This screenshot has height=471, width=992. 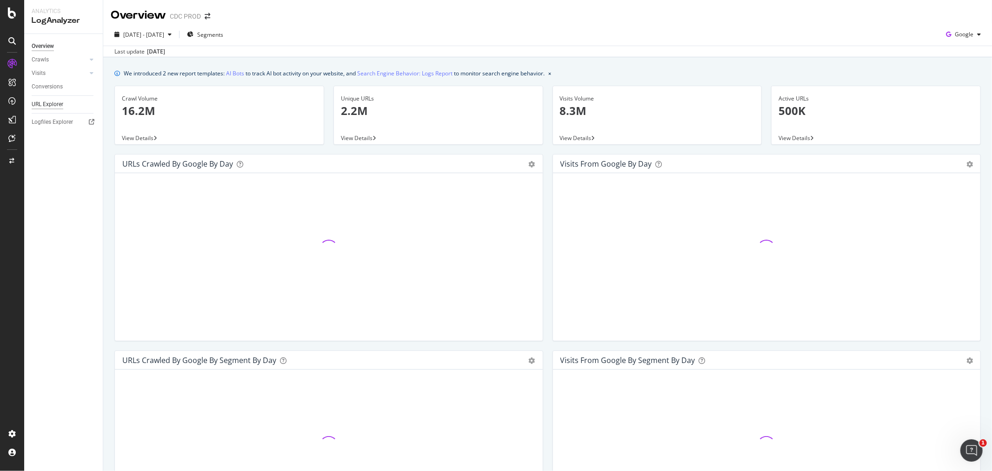 What do you see at coordinates (219, 99) in the screenshot?
I see `div: Crawl Volume` at bounding box center [219, 99].